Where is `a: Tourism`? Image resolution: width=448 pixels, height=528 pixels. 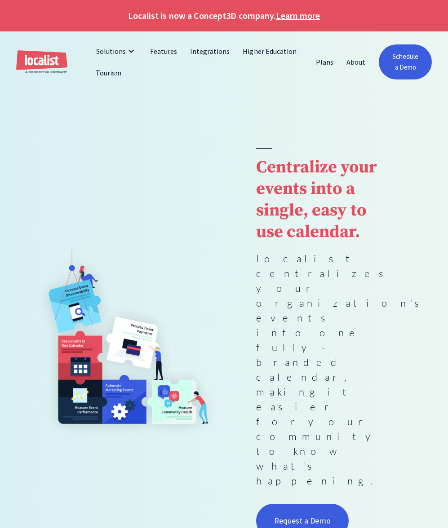
a: Tourism is located at coordinates (109, 73).